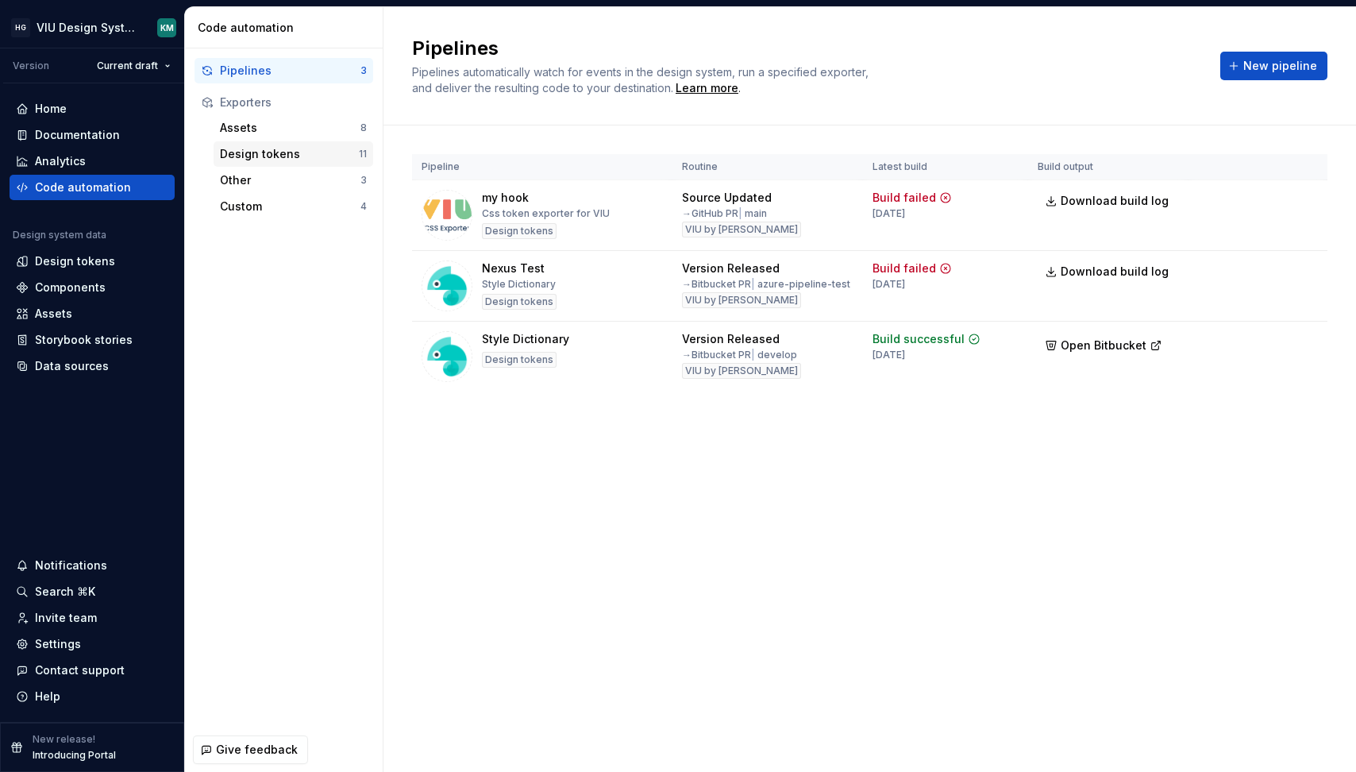 This screenshot has width=1356, height=772. What do you see at coordinates (707, 88) in the screenshot?
I see `a: Learn more` at bounding box center [707, 88].